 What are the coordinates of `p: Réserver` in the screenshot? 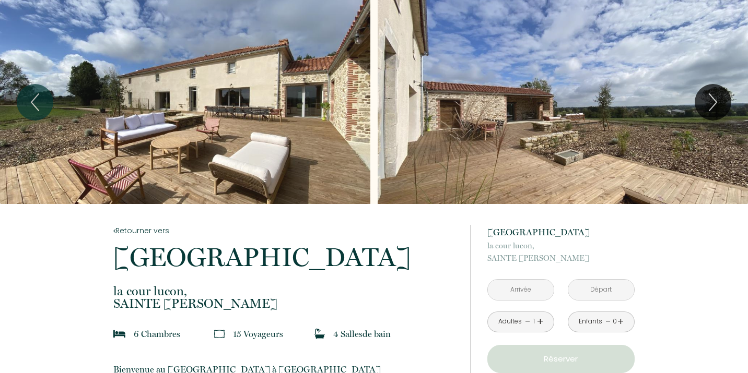 It's located at (561, 359).